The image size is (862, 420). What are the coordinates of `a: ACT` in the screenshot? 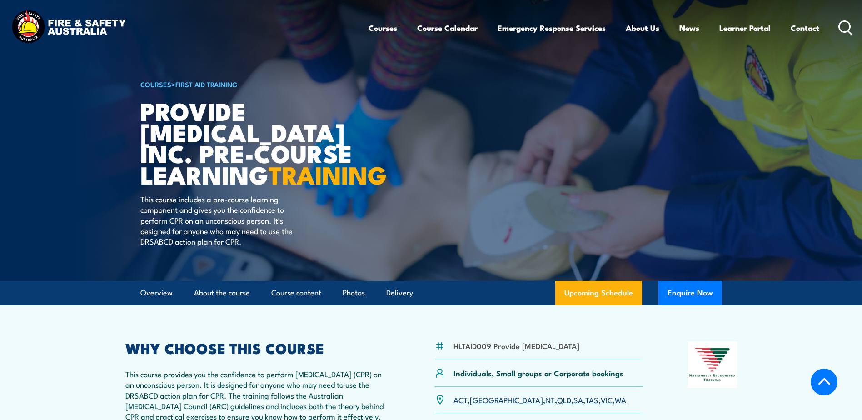 It's located at (460, 399).